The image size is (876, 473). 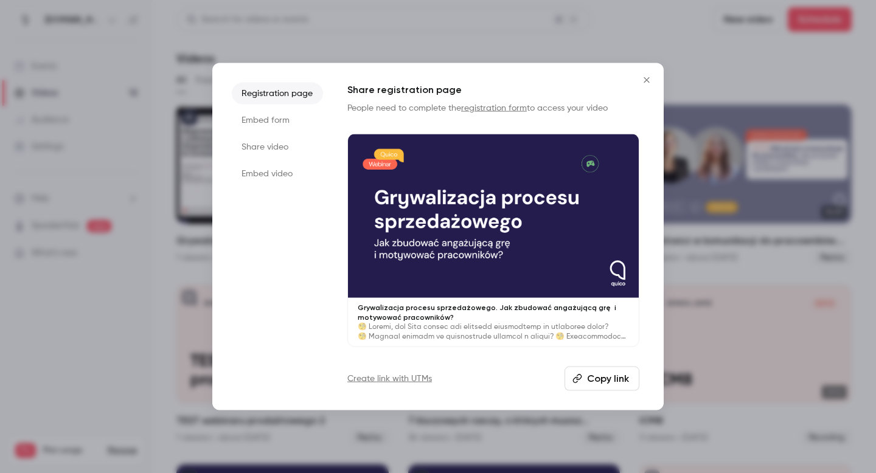 What do you see at coordinates (277, 174) in the screenshot?
I see `li: Embed video` at bounding box center [277, 174].